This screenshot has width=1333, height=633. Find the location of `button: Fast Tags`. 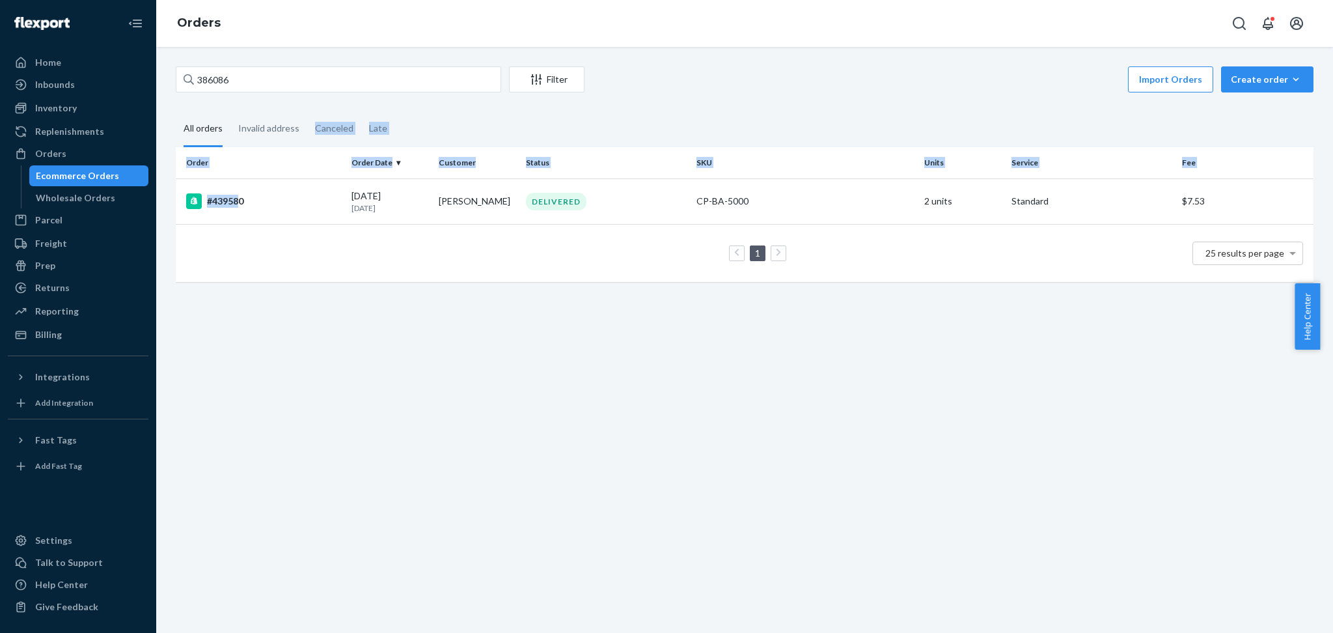

button: Fast Tags is located at coordinates (78, 440).